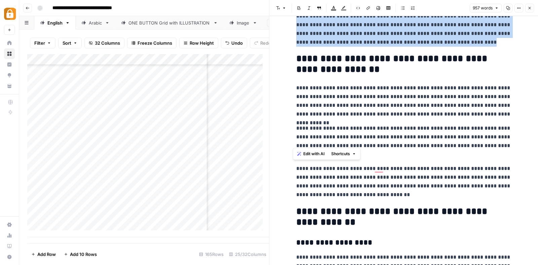 The width and height of the screenshot is (538, 265). What do you see at coordinates (55, 23) in the screenshot?
I see `div: English` at bounding box center [55, 23].